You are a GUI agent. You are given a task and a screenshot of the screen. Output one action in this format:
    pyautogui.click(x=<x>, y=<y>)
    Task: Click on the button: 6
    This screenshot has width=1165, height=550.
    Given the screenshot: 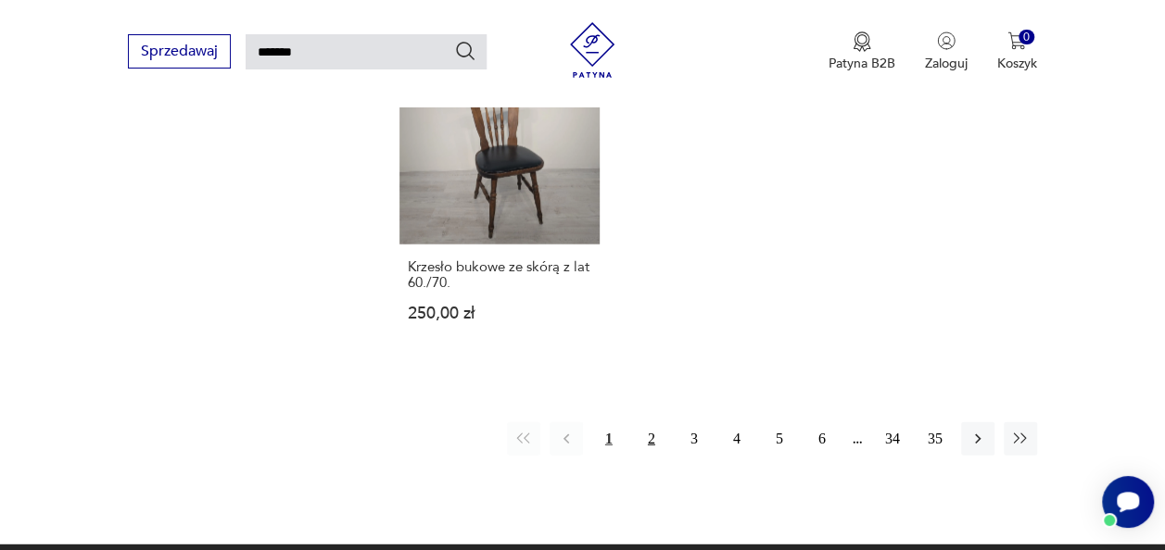 What is the action you would take?
    pyautogui.click(x=822, y=439)
    